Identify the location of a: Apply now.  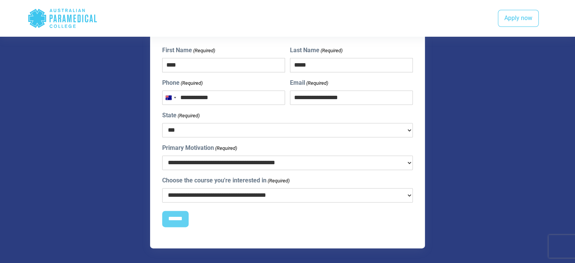
(518, 19).